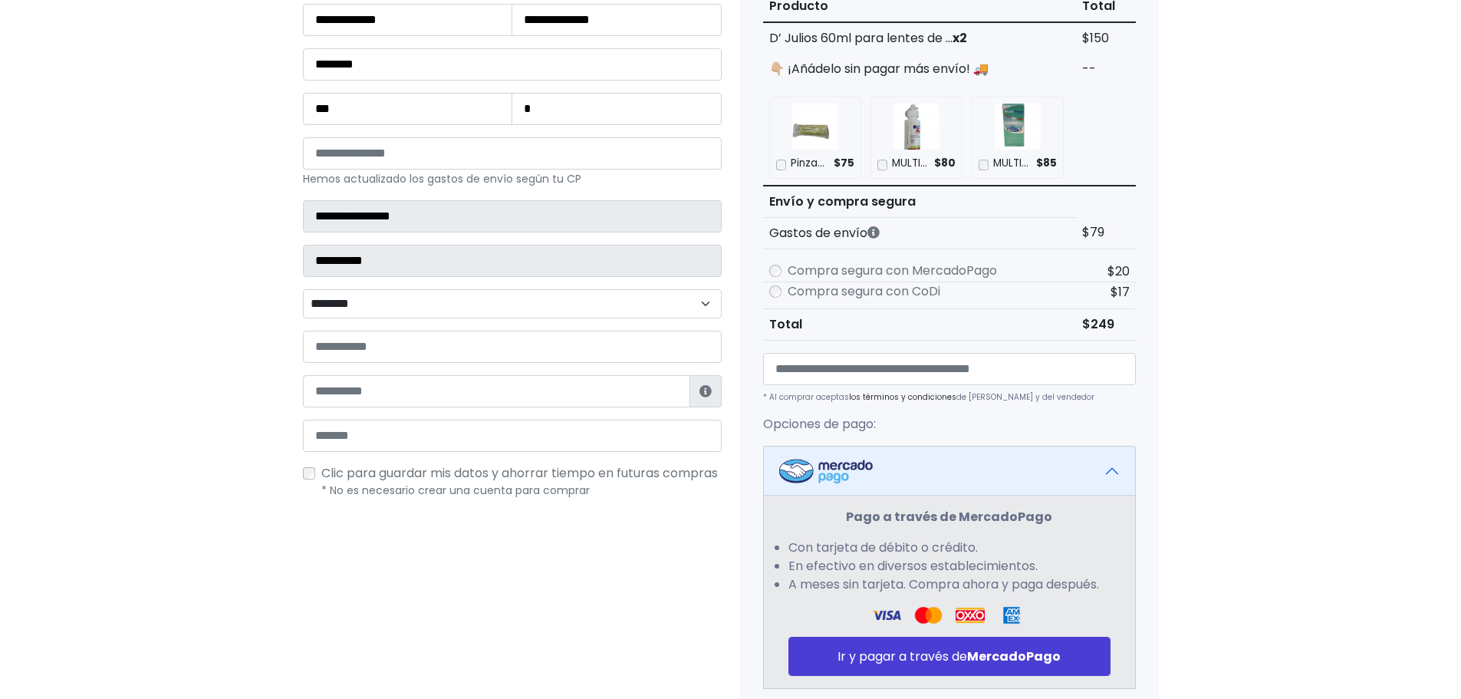 The image size is (1461, 699). What do you see at coordinates (519, 472) in the screenshot?
I see `span: Clic para guardar mis datos y ahorrar tiempo en futuras compras` at bounding box center [519, 472].